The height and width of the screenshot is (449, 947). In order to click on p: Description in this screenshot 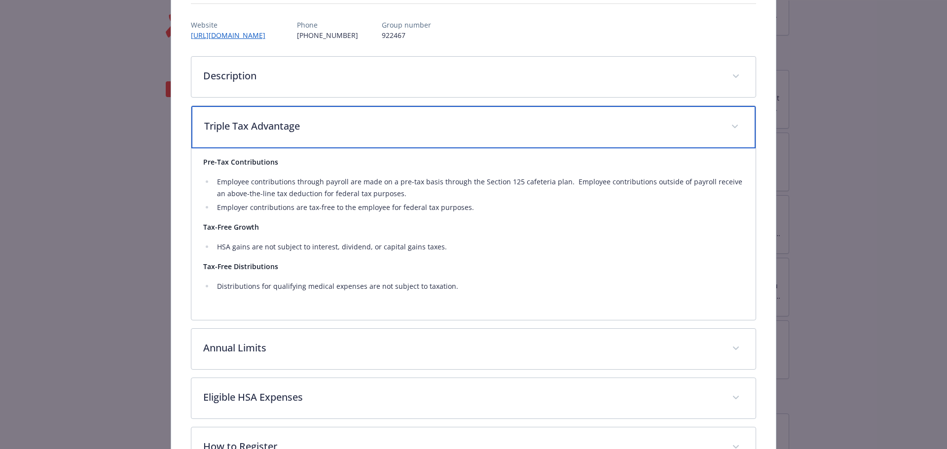, I will do `click(462, 76)`.